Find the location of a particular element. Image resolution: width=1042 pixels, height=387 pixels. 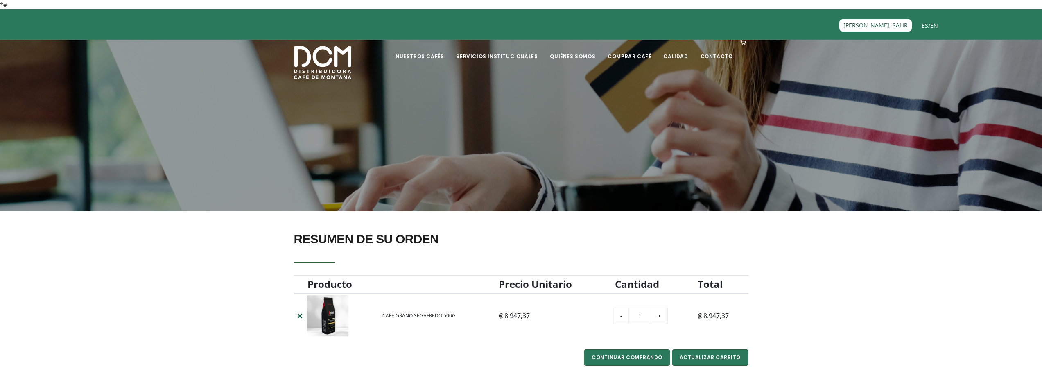

a: Contacto is located at coordinates (717, 50).